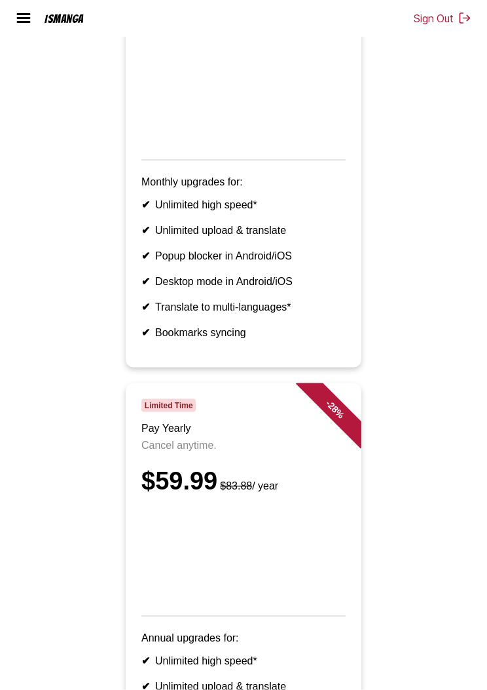 This screenshot has width=487, height=690. Describe the element at coordinates (64, 18) in the screenshot. I see `div: IsManga` at that location.